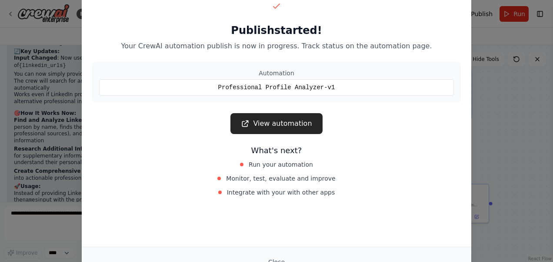 This screenshot has width=553, height=262. I want to click on h2: Publish started!, so click(277, 30).